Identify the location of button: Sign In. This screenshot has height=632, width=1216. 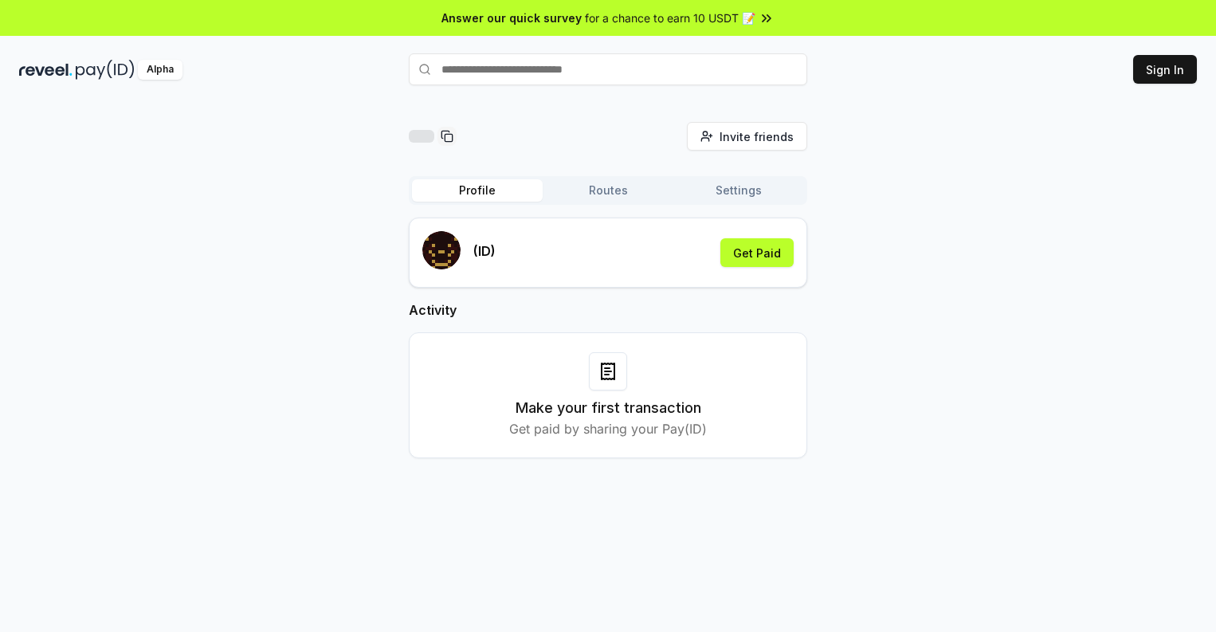
(1165, 69).